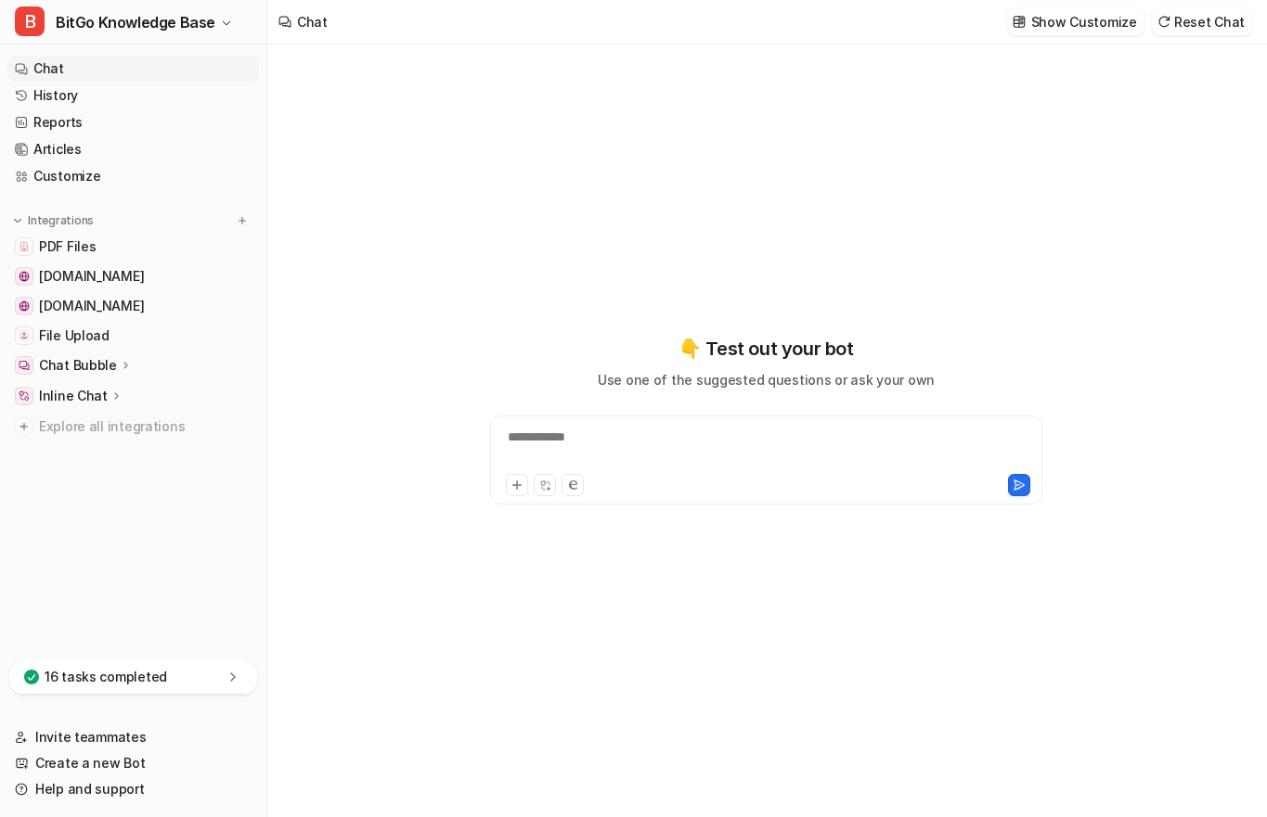 The height and width of the screenshot is (817, 1267). What do you see at coordinates (106, 677) in the screenshot?
I see `p: 16 tasks completed` at bounding box center [106, 677].